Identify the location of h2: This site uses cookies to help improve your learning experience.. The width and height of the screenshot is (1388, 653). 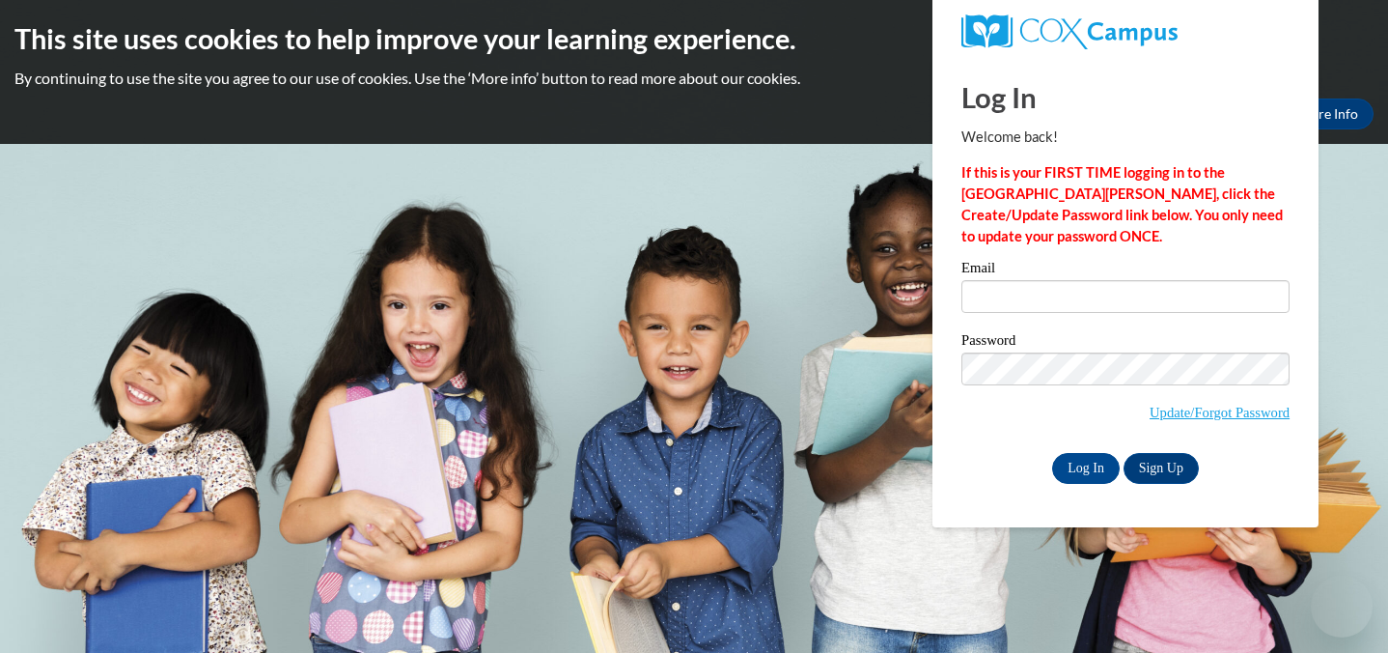
(694, 39).